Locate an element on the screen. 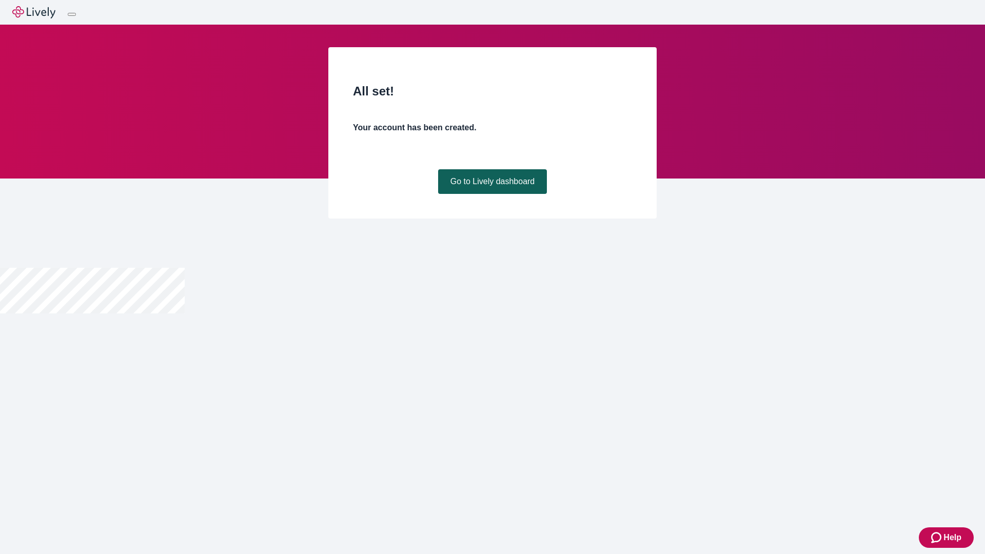  h4: Your account has been created. is located at coordinates (493, 128).